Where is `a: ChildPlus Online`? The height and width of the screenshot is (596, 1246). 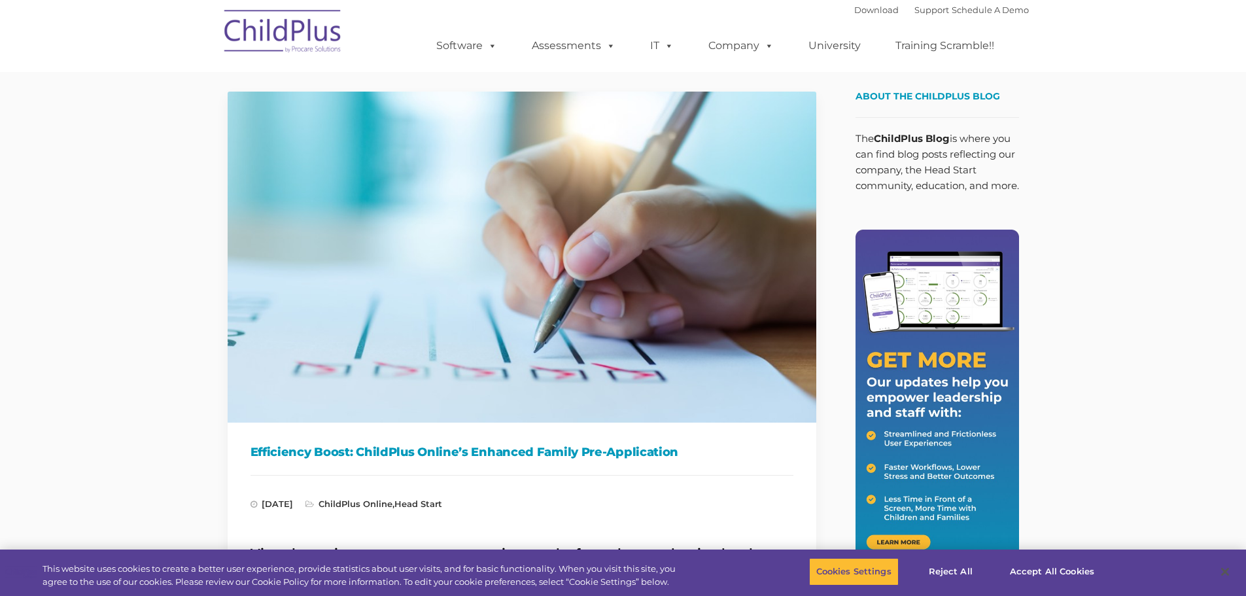
a: ChildPlus Online is located at coordinates (355, 503).